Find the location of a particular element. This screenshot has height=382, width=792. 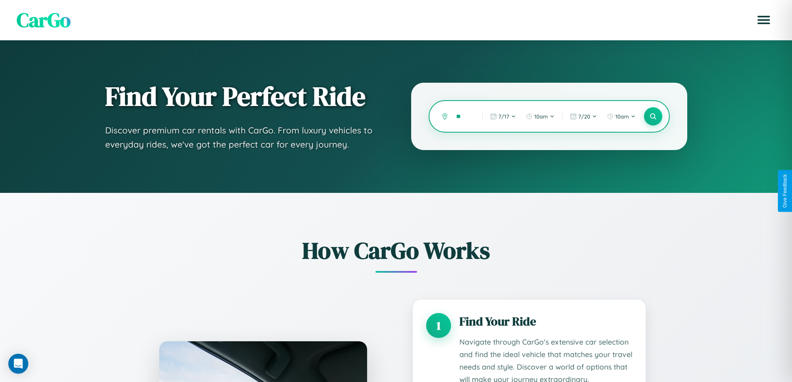

span: 7 / 17 is located at coordinates (504, 116).